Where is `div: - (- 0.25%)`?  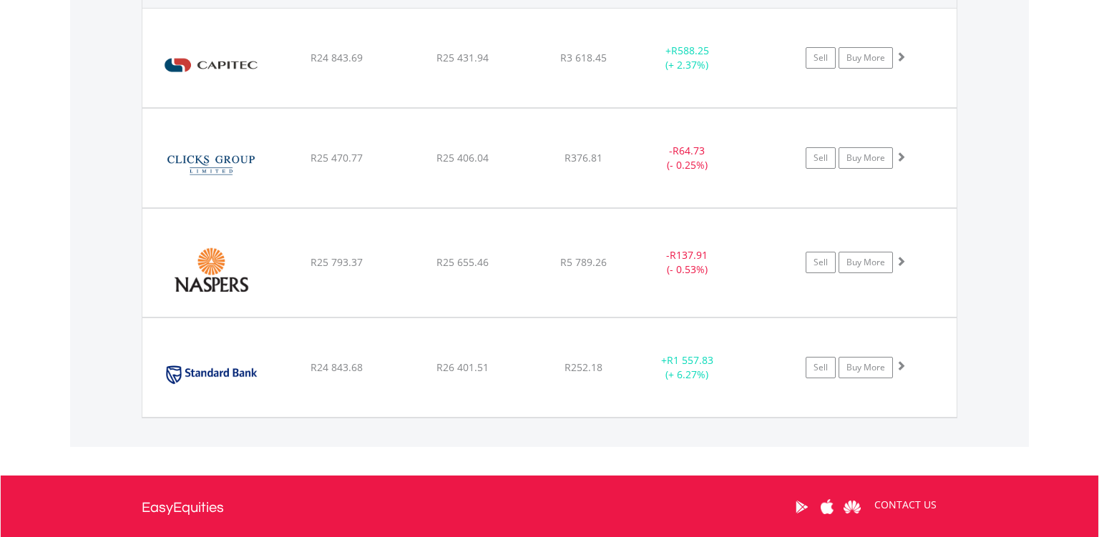
div: - (- 0.25%) is located at coordinates (687, 158).